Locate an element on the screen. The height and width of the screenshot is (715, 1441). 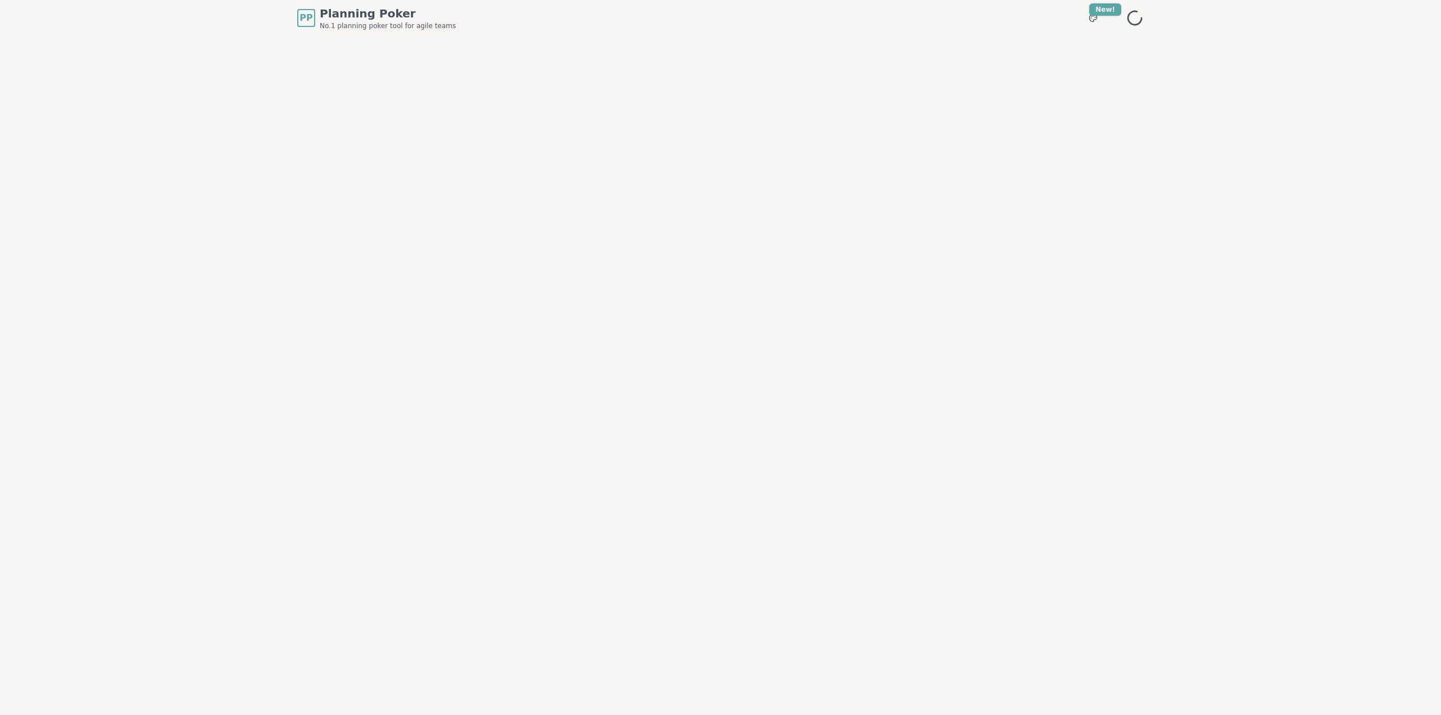
button: New! is located at coordinates (1093, 18).